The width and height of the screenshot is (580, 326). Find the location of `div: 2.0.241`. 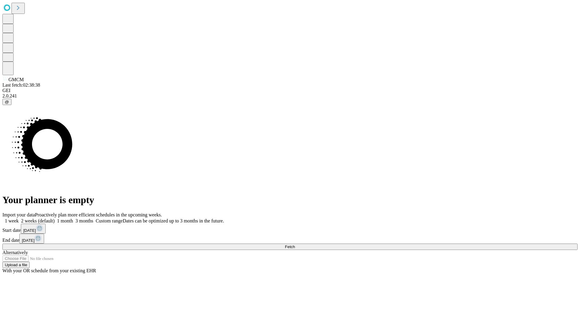

div: 2.0.241 is located at coordinates (290, 96).